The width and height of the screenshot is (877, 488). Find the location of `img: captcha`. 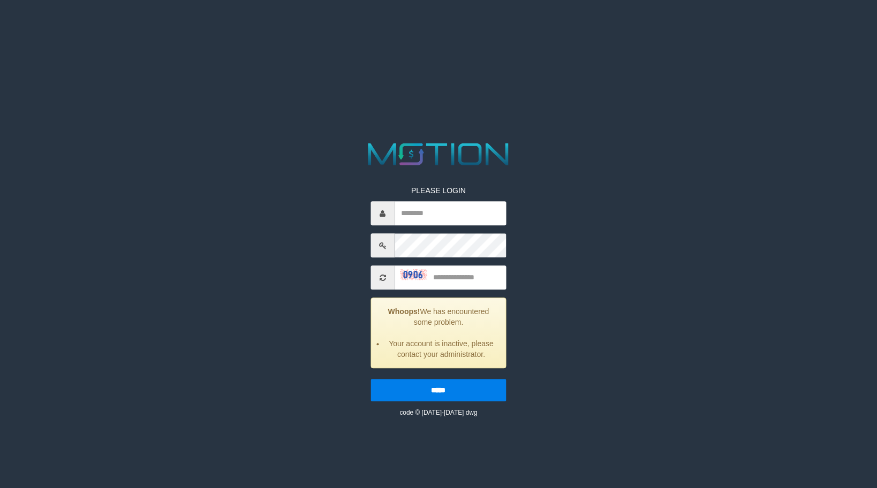

img: captcha is located at coordinates (413, 275).